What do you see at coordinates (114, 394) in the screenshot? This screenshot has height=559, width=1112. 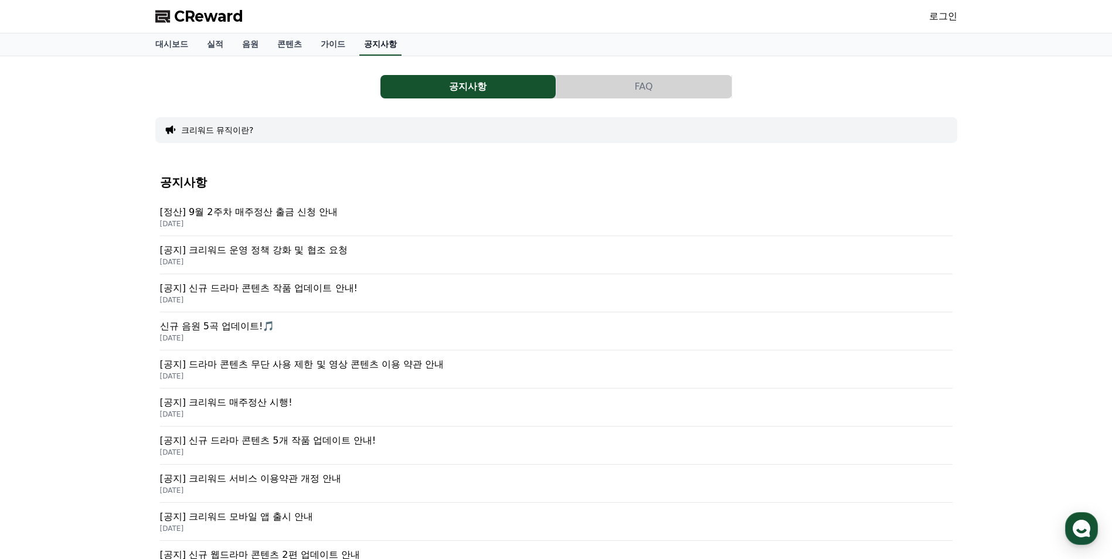 I see `span: 대화` at bounding box center [114, 394].